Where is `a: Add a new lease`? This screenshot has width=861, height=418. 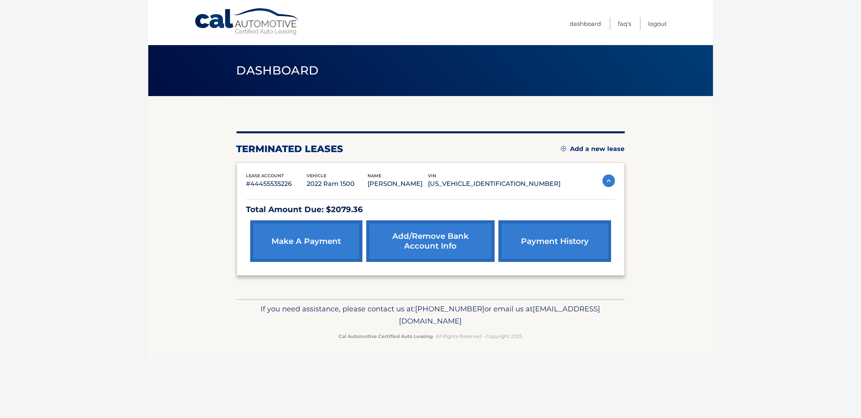 a: Add a new lease is located at coordinates (593, 149).